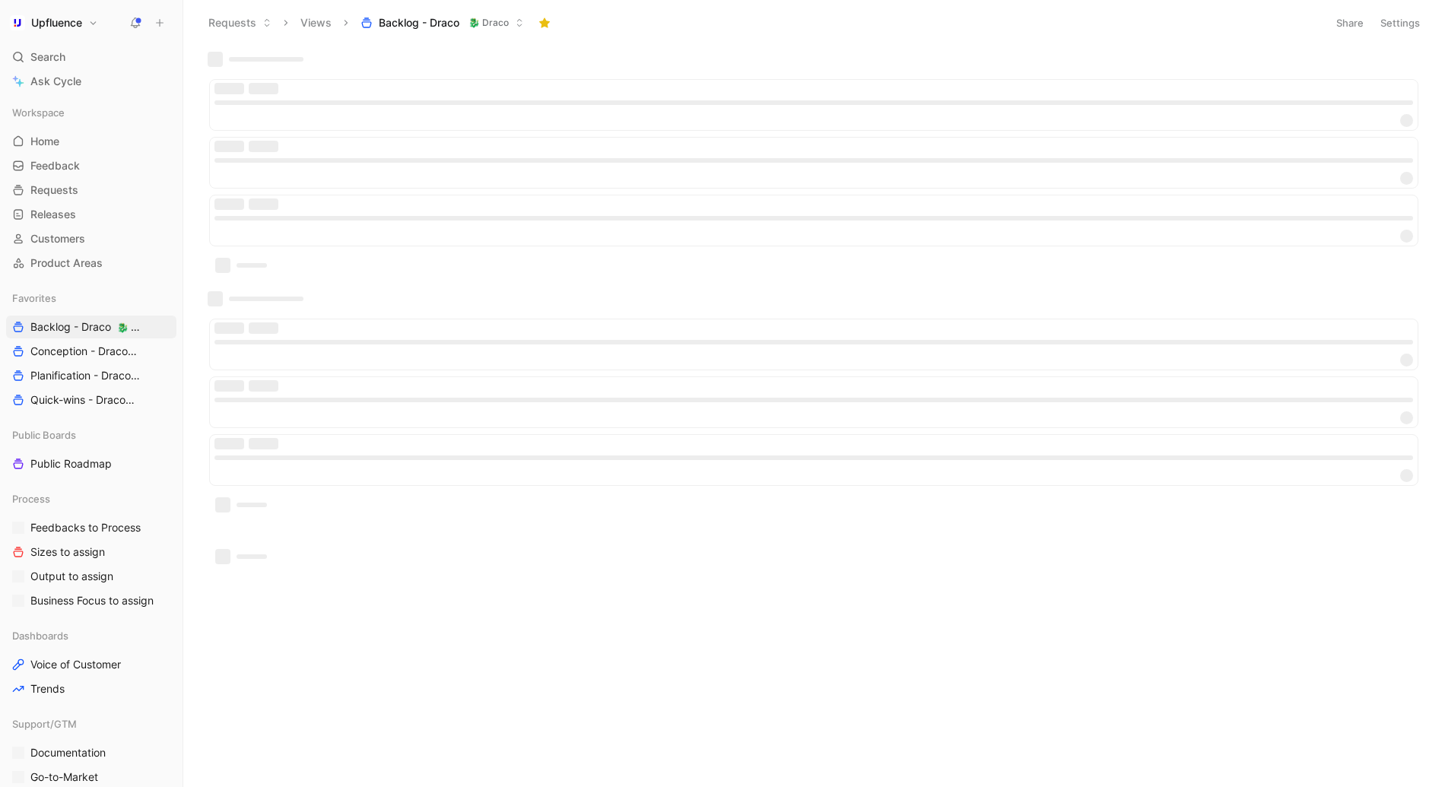 The width and height of the screenshot is (1445, 787). I want to click on div: Workspace, so click(91, 113).